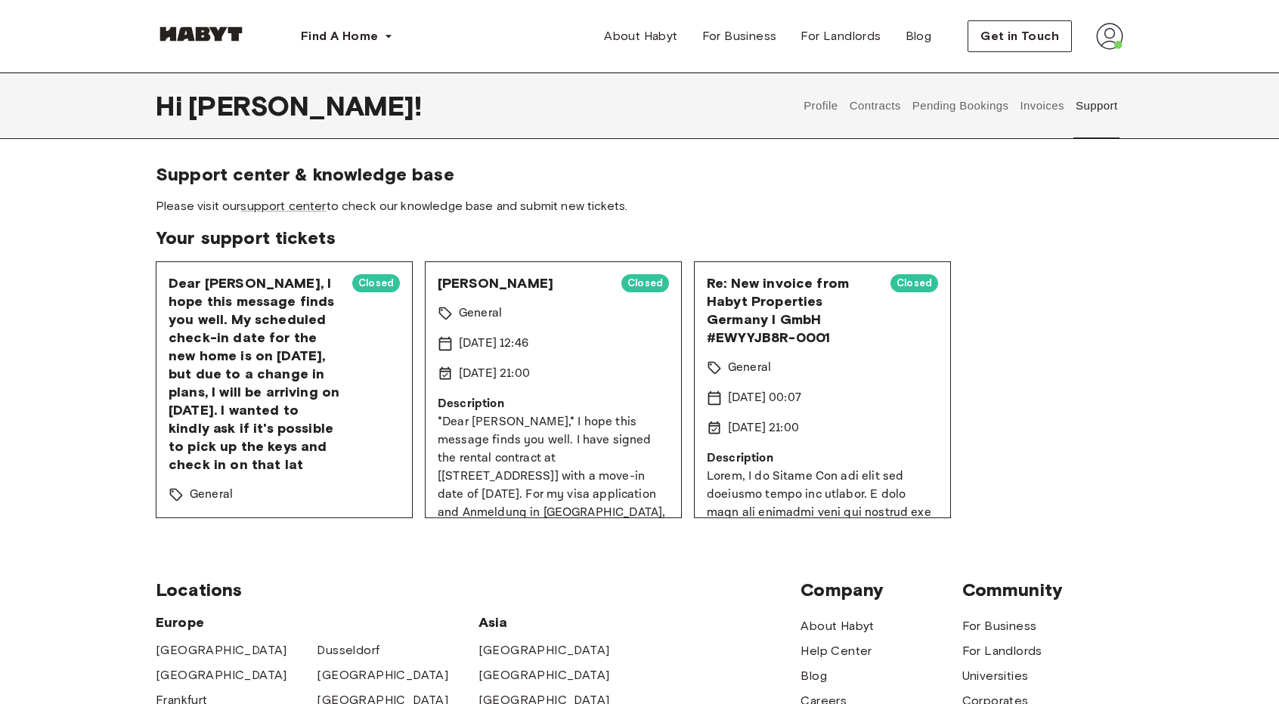 The image size is (1279, 704). Describe the element at coordinates (961, 106) in the screenshot. I see `div: user profile tabs` at that location.